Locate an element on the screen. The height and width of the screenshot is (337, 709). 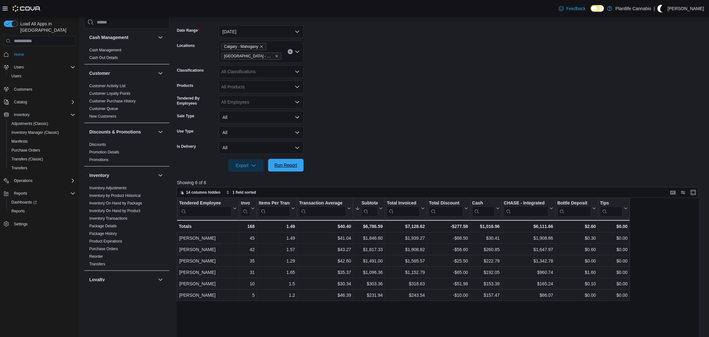
div: $303.36 is located at coordinates (369, 283).